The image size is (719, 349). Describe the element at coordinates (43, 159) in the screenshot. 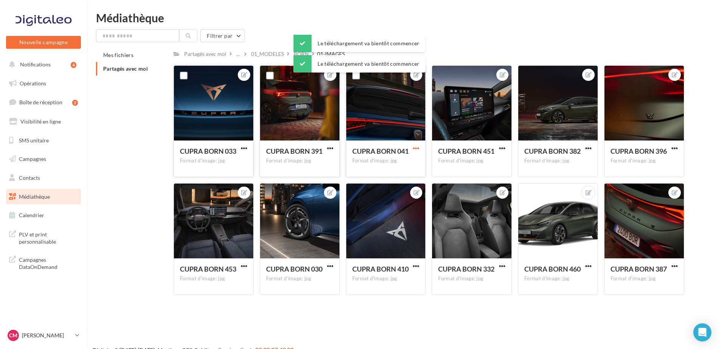

I see `a: Campagnes` at that location.